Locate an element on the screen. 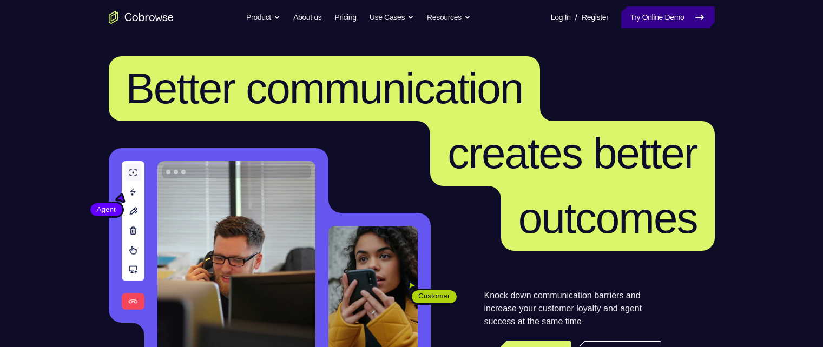 This screenshot has height=347, width=823. button: Product is located at coordinates (263, 17).